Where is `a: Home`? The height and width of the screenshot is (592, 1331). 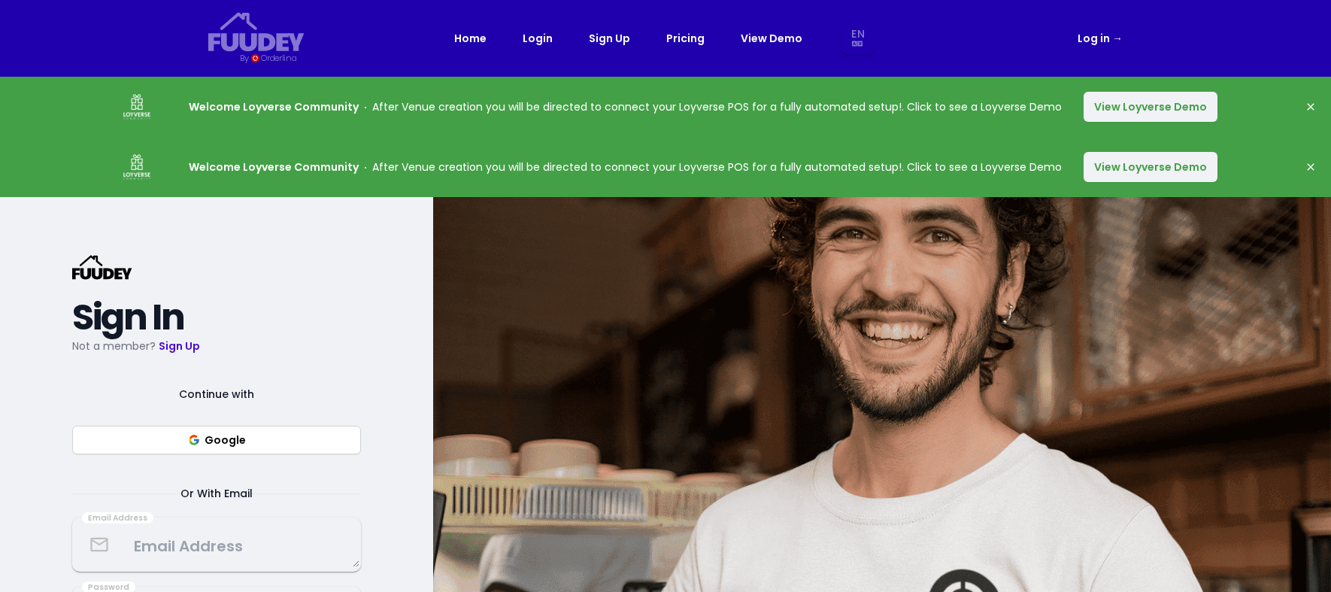
a: Home is located at coordinates (470, 38).